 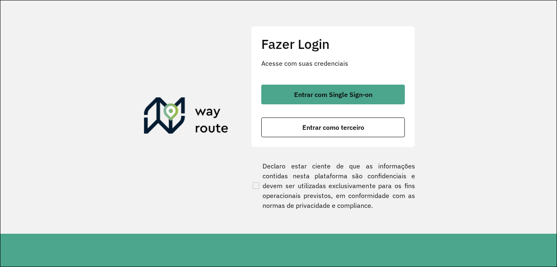 I want to click on img: Roteirizador AmbevTech, so click(x=186, y=117).